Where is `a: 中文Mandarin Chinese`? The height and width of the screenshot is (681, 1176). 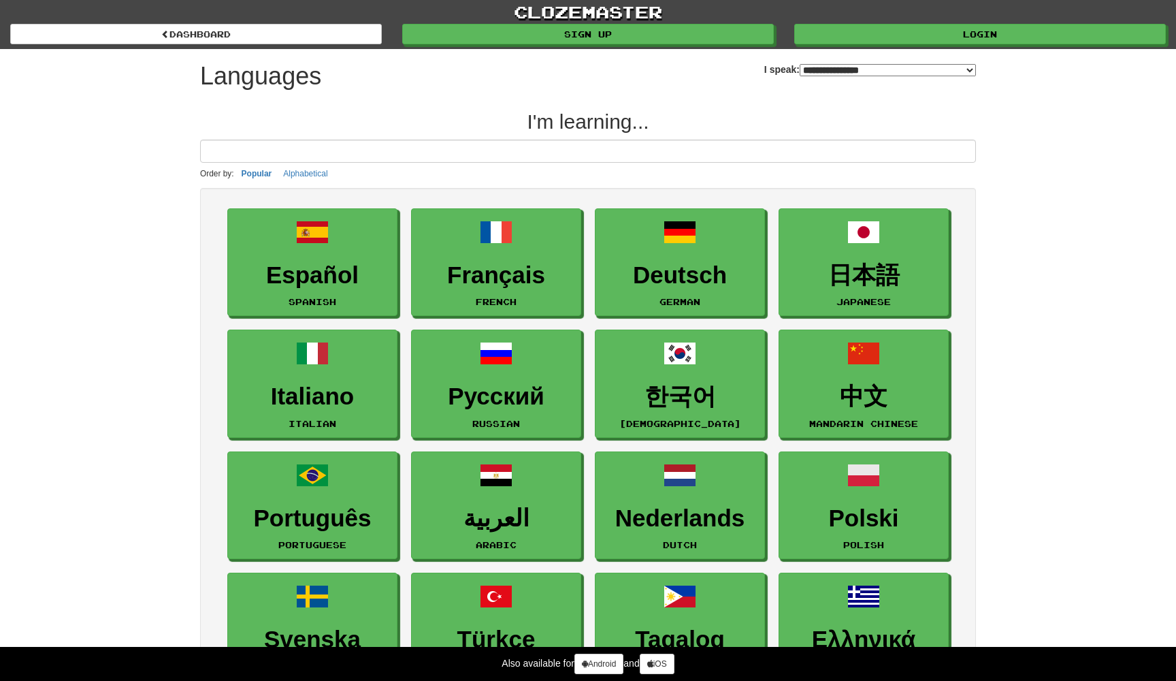 a: 中文Mandarin Chinese is located at coordinates (864, 383).